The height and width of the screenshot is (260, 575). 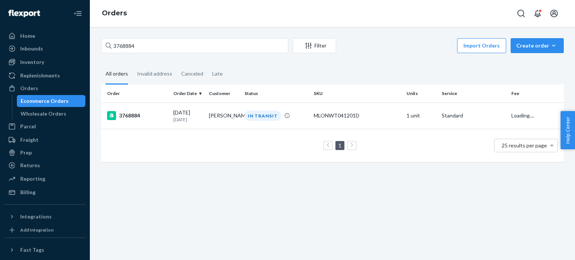 I want to click on a: Inventory, so click(x=45, y=62).